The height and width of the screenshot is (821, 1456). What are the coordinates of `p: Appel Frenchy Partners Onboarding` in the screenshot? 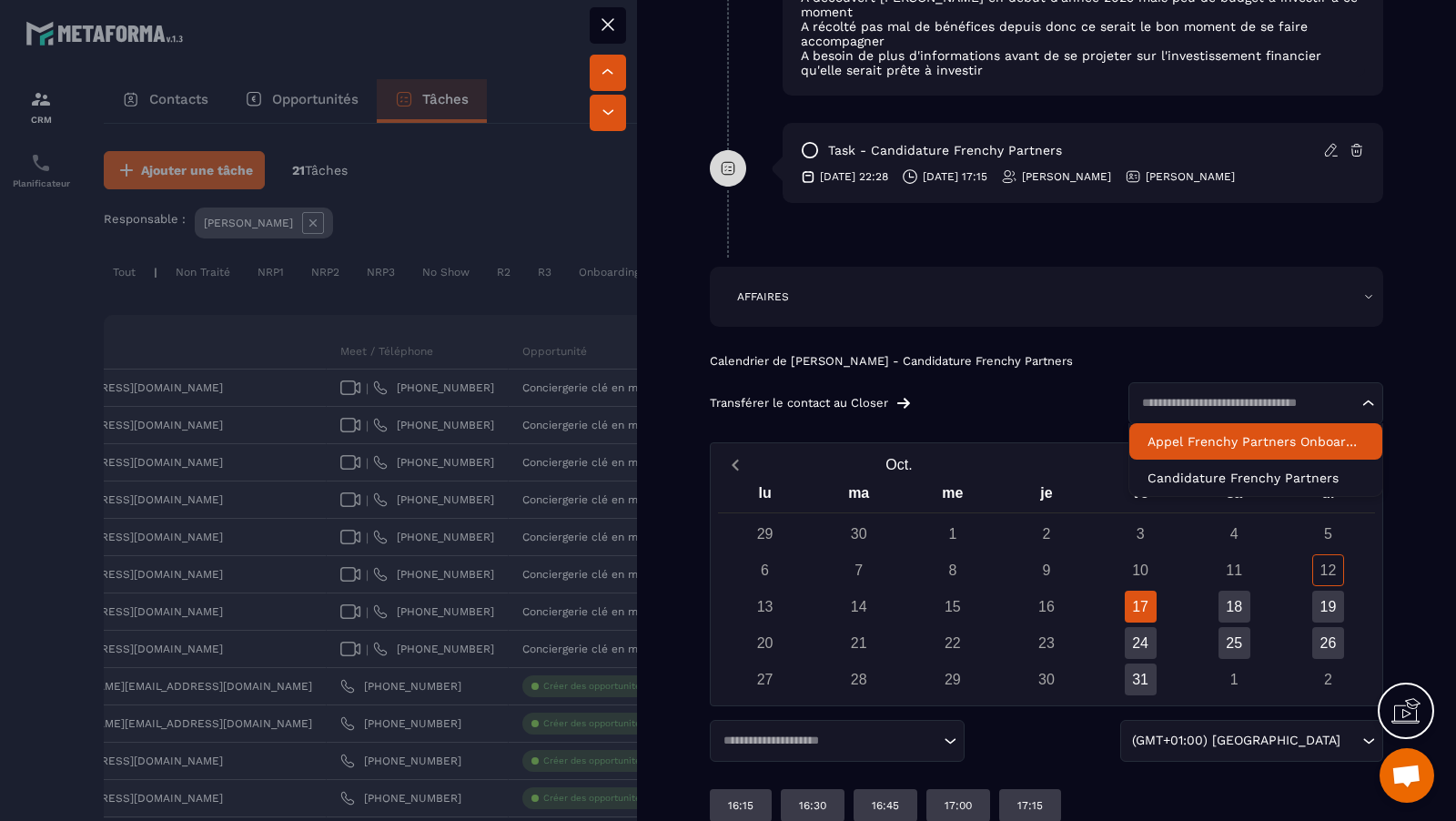 It's located at (1256, 442).